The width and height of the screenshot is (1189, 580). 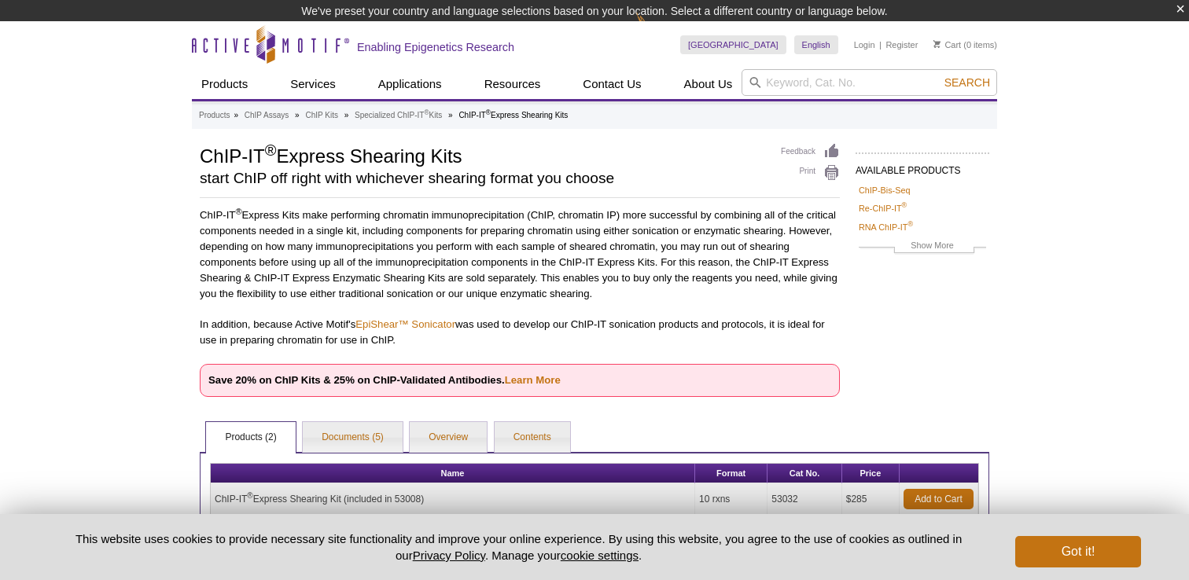 I want to click on li: (0 items), so click(x=965, y=45).